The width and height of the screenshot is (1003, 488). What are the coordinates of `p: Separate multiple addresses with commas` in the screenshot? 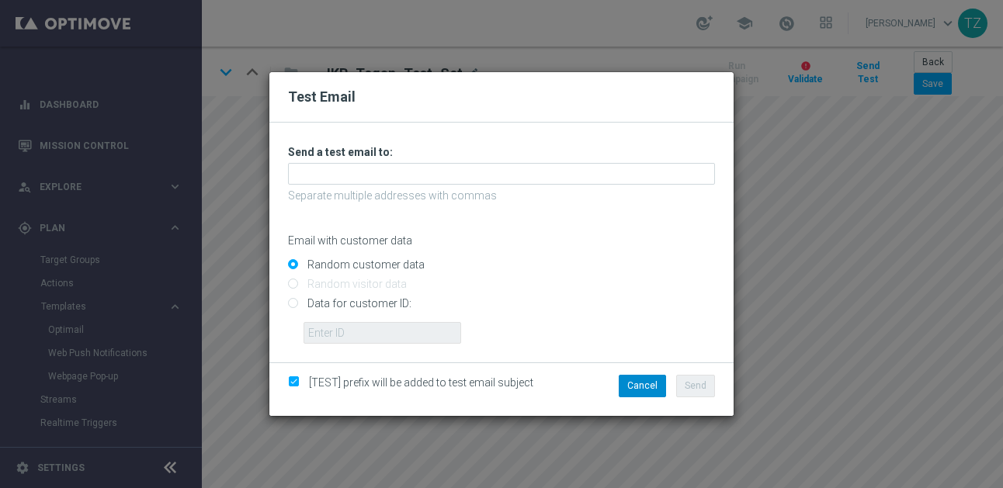 It's located at (502, 196).